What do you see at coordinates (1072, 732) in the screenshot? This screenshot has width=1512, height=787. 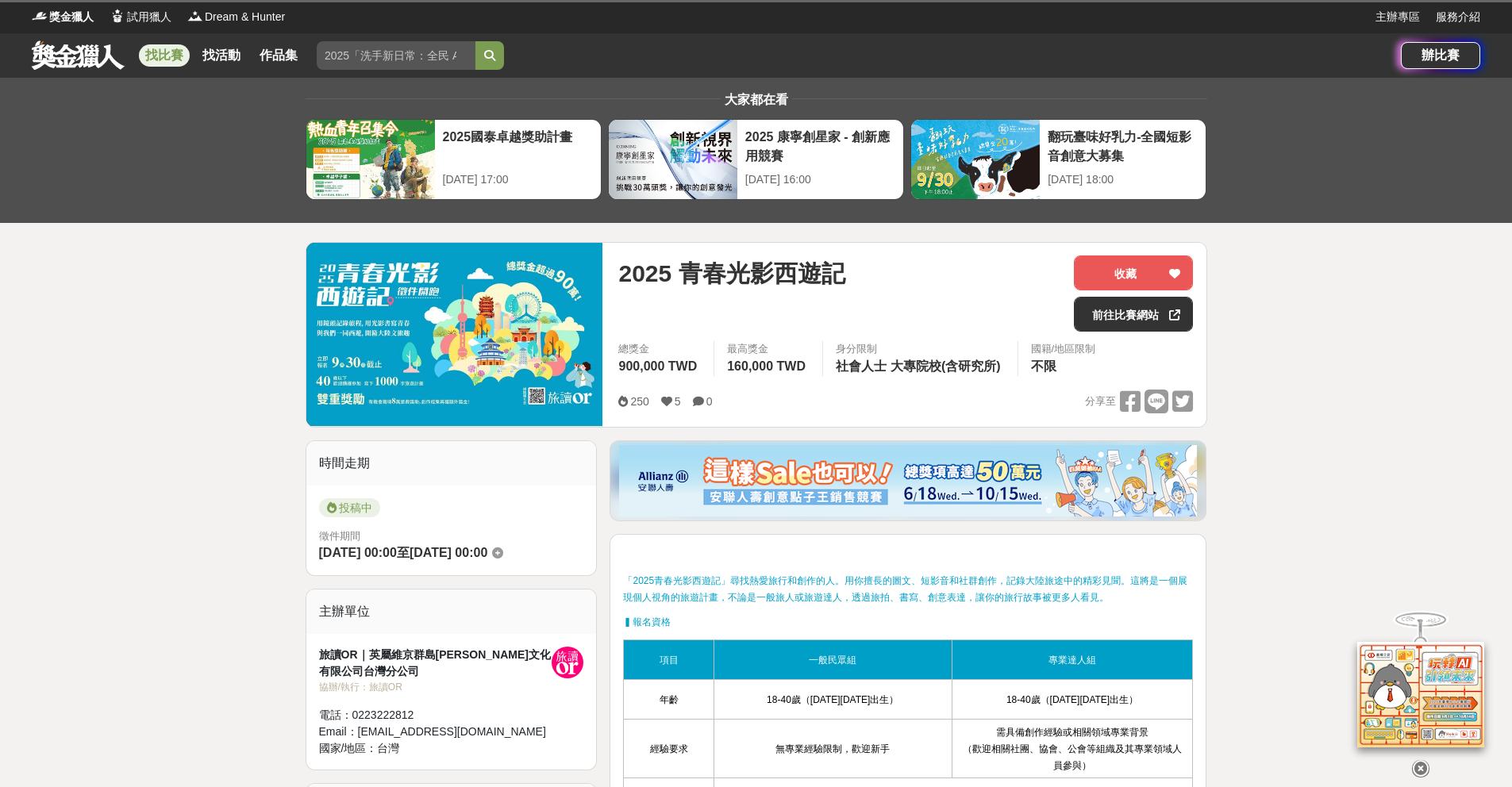 I see `span: 需具備創作經驗或相關領域專業背景` at bounding box center [1072, 732].